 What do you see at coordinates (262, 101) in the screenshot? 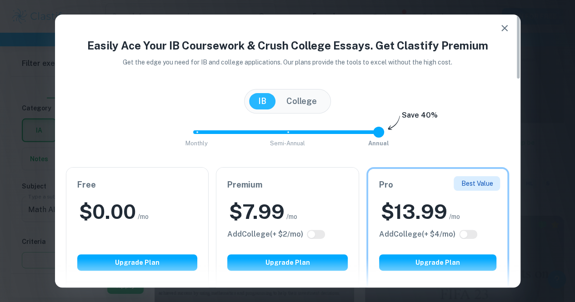
I see `button: IB` at bounding box center [262, 101].